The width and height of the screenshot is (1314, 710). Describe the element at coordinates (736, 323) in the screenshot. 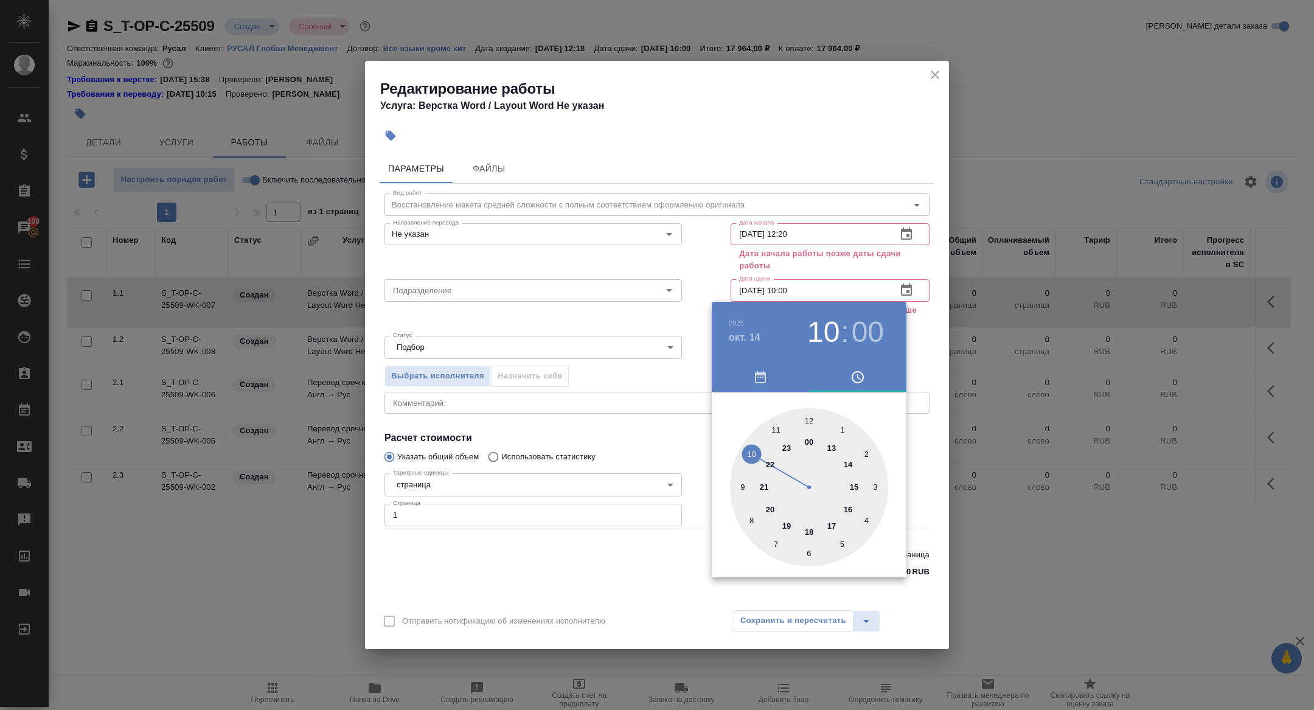

I see `h6: 2025` at that location.